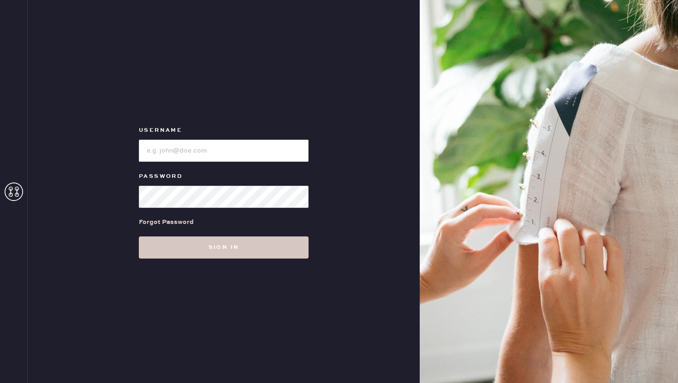 The width and height of the screenshot is (678, 383). What do you see at coordinates (166, 222) in the screenshot?
I see `div: Forgot Password` at bounding box center [166, 222].